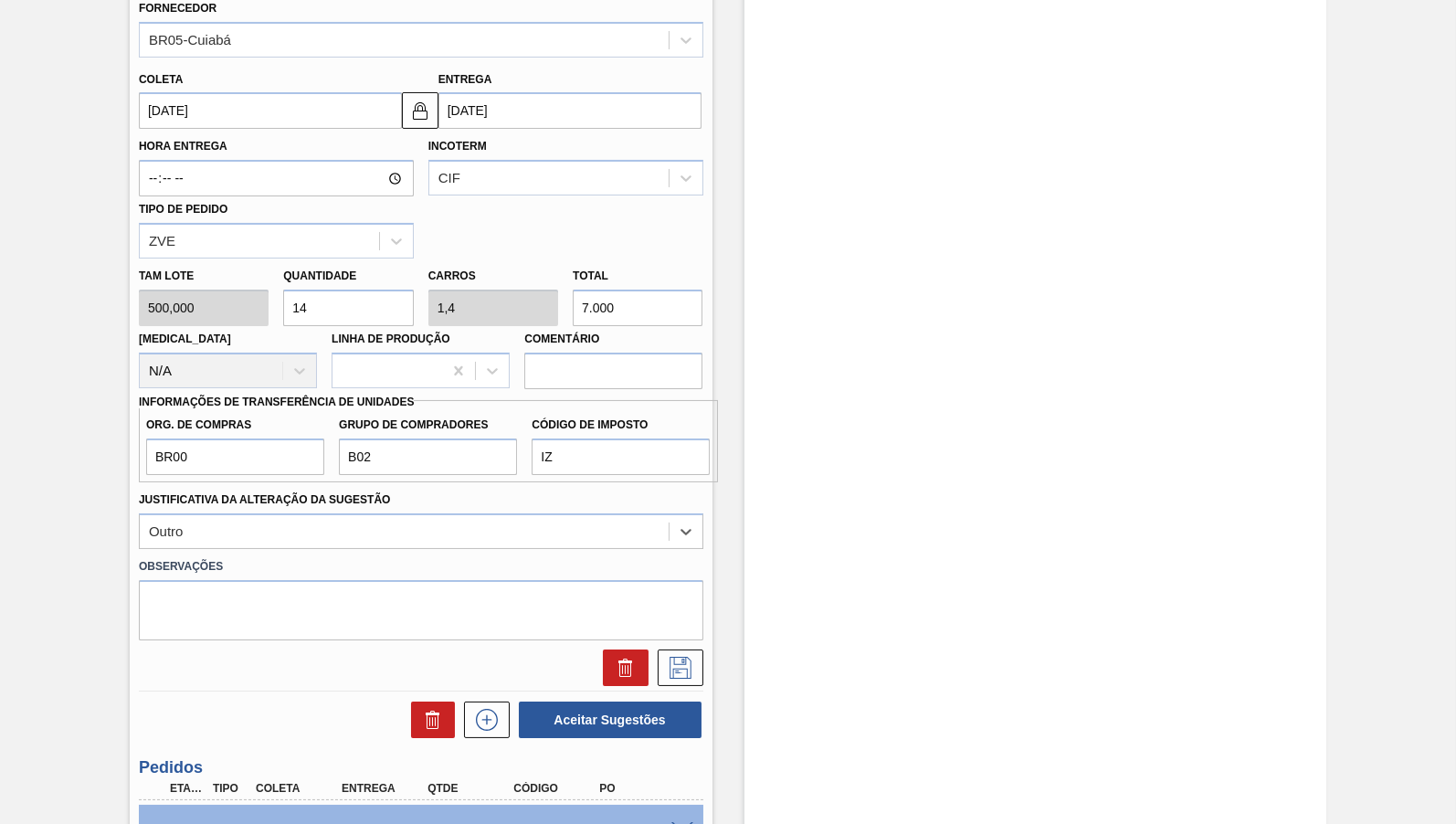  Describe the element at coordinates (204, 276) in the screenshot. I see `label: Tam lote` at that location.